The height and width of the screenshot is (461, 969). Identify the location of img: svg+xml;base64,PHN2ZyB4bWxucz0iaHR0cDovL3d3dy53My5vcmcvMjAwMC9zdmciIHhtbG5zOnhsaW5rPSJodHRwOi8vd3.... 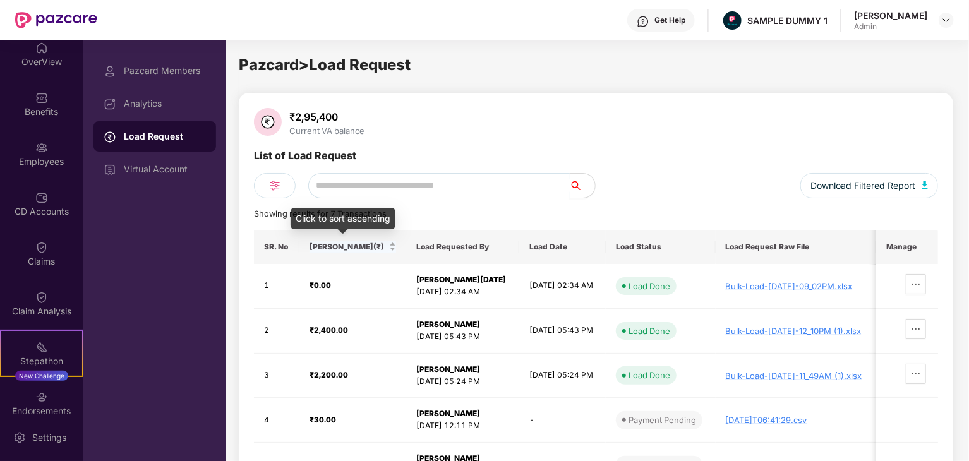
(925, 185).